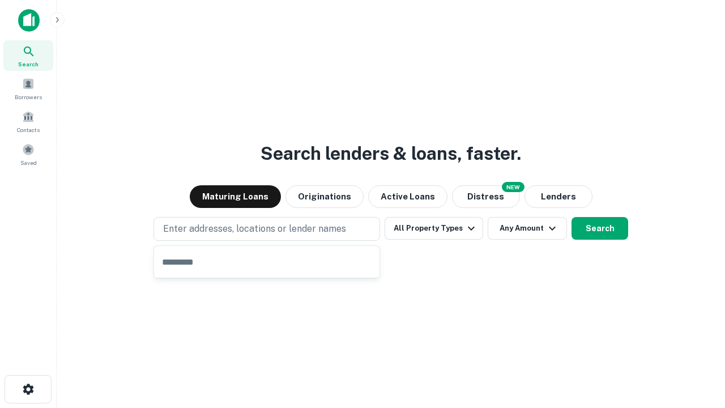 The height and width of the screenshot is (408, 725). What do you see at coordinates (513, 187) in the screenshot?
I see `div: NEW` at bounding box center [513, 187].